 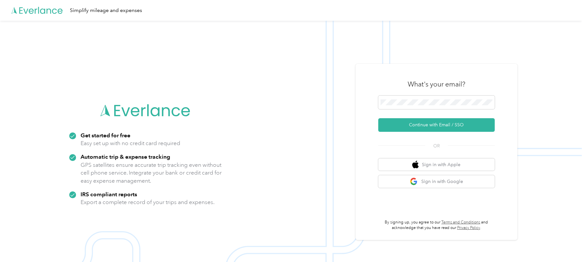 I want to click on strong: Automatic trip & expense tracking, so click(x=125, y=156).